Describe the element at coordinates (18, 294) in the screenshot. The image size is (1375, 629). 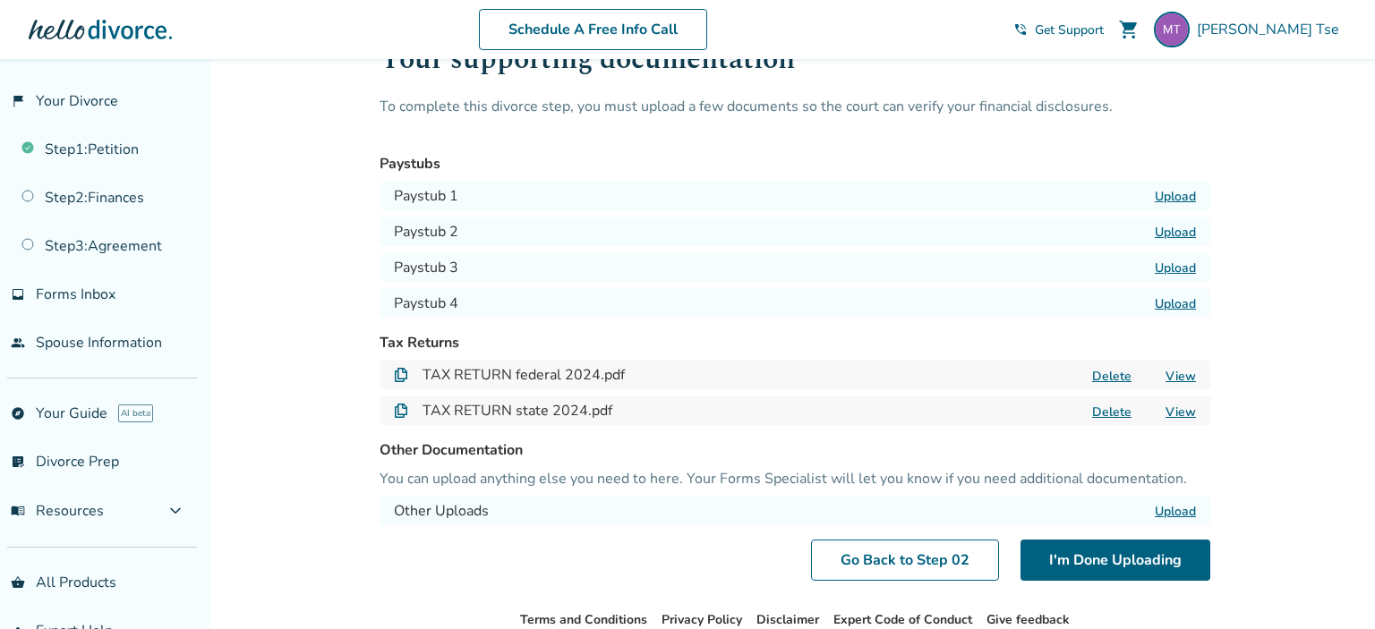
I see `span: inbox` at that location.